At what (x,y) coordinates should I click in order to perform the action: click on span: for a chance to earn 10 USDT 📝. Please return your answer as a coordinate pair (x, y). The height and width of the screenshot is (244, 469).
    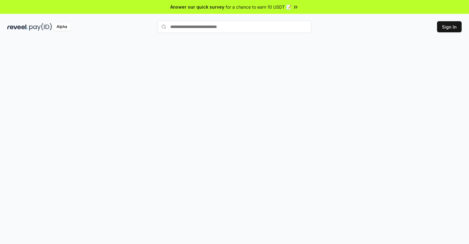
    Looking at the image, I should click on (259, 7).